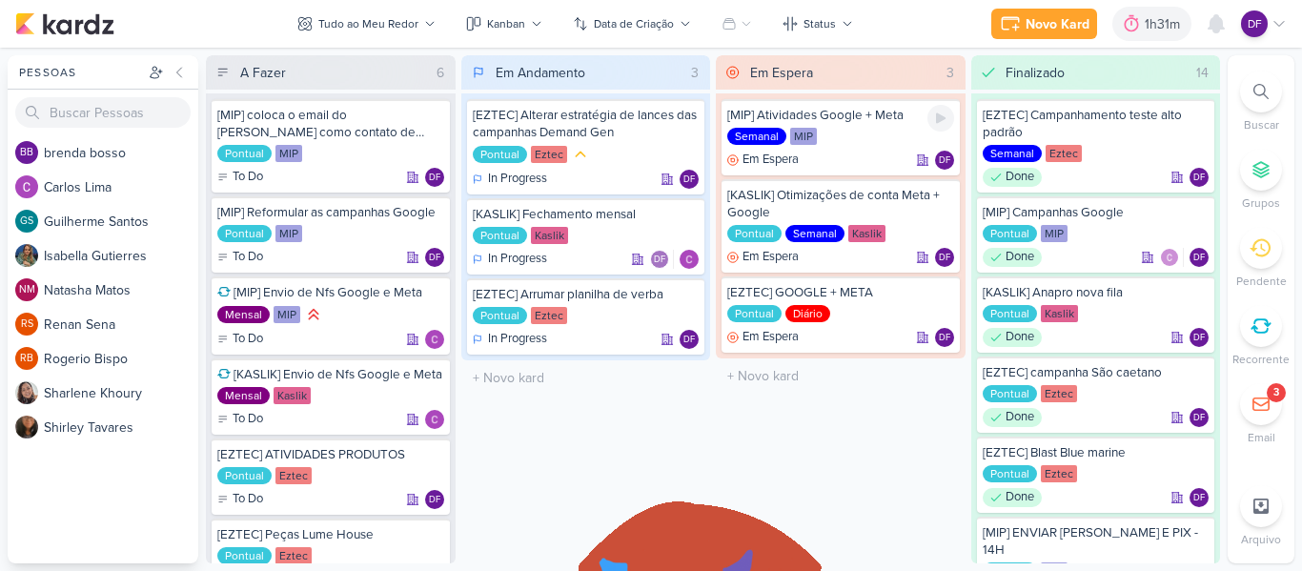 This screenshot has width=1302, height=571. Describe the element at coordinates (121, 324) in the screenshot. I see `div: R e n a n S e n a` at that location.